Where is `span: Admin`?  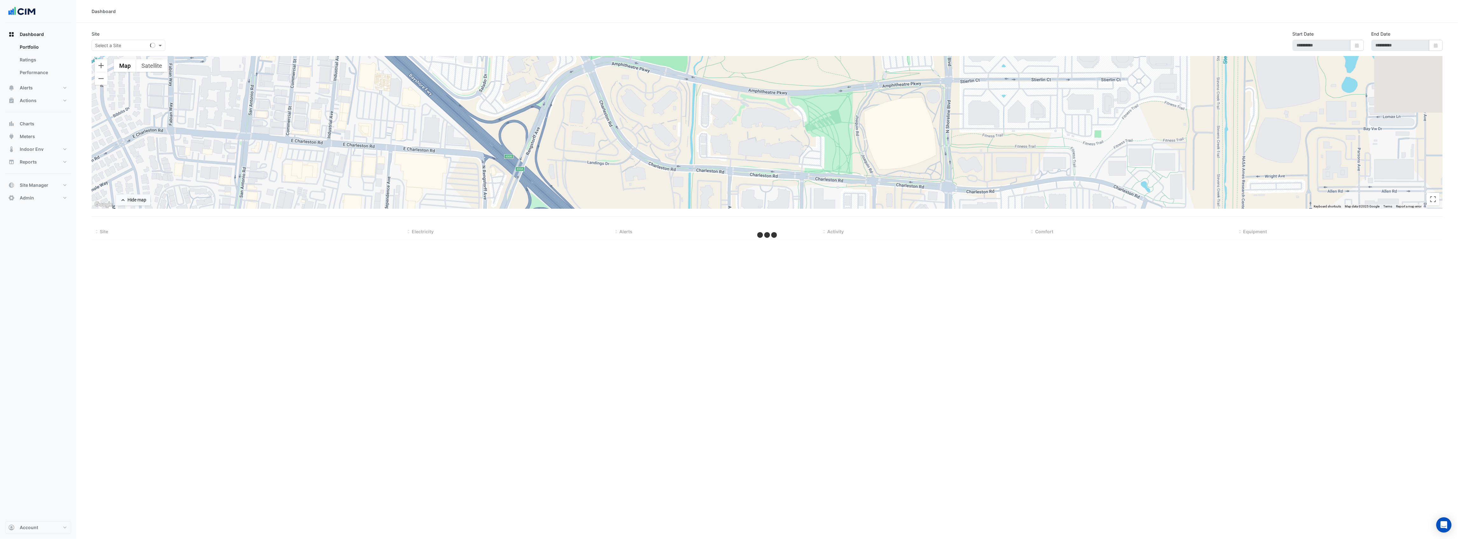
span: Admin is located at coordinates (27, 198).